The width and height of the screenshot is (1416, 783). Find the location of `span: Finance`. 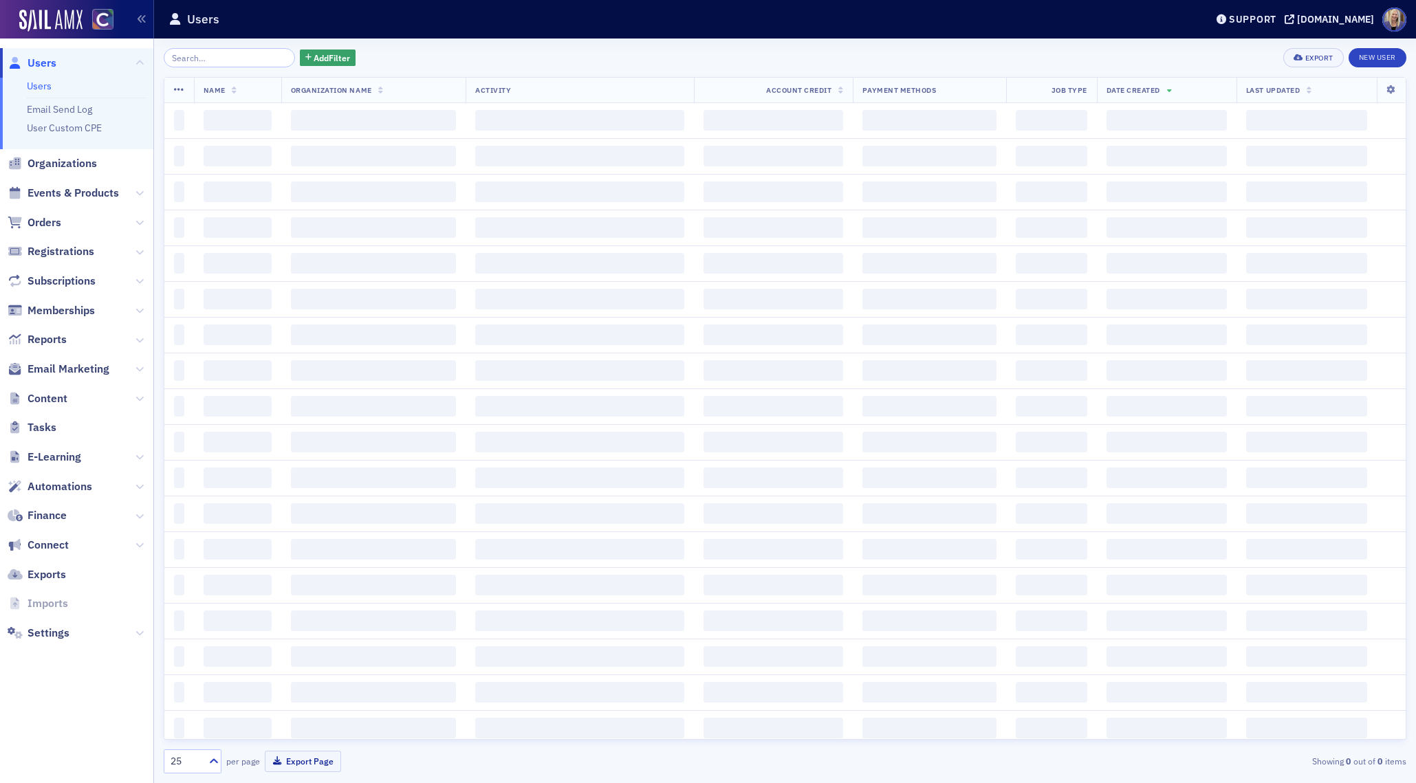

span: Finance is located at coordinates (47, 516).